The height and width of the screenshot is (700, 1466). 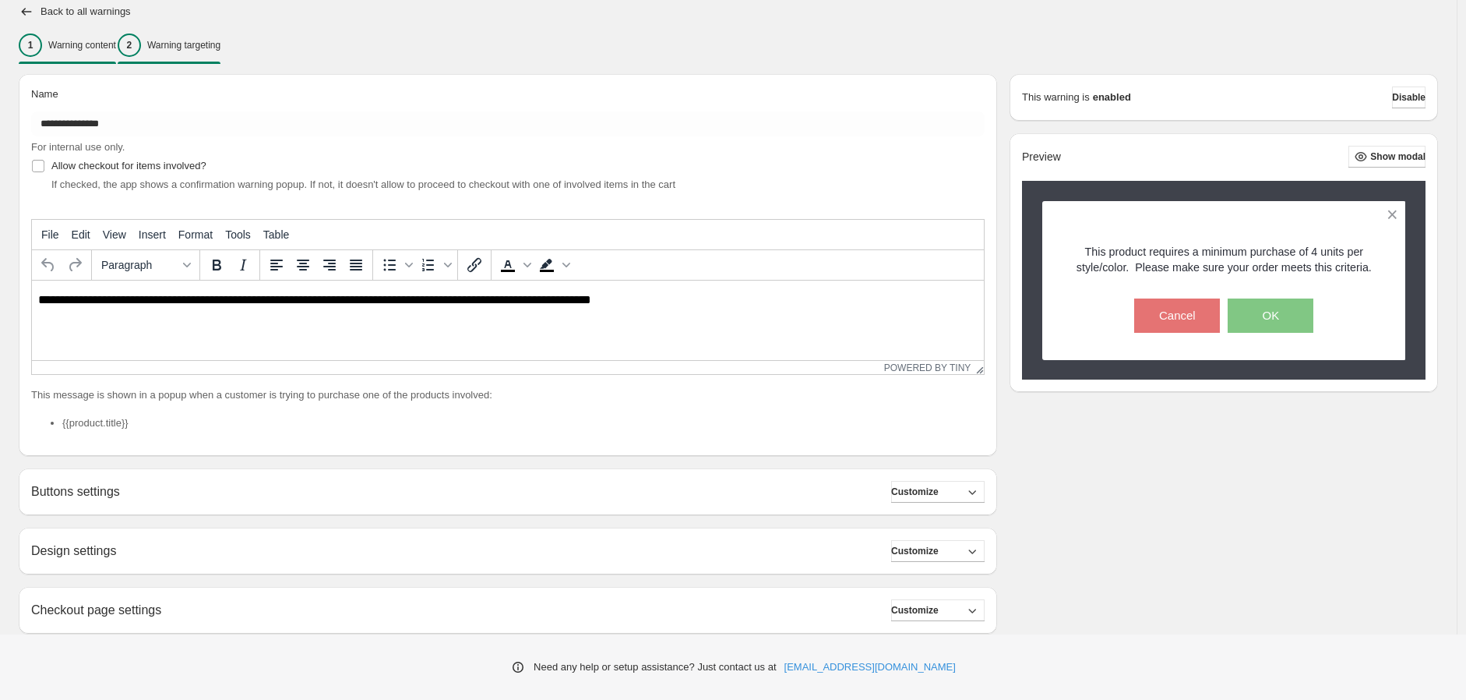 I want to click on p: This message is shown in a popup when a customer is trying to purchase one of the products involved:, so click(x=508, y=395).